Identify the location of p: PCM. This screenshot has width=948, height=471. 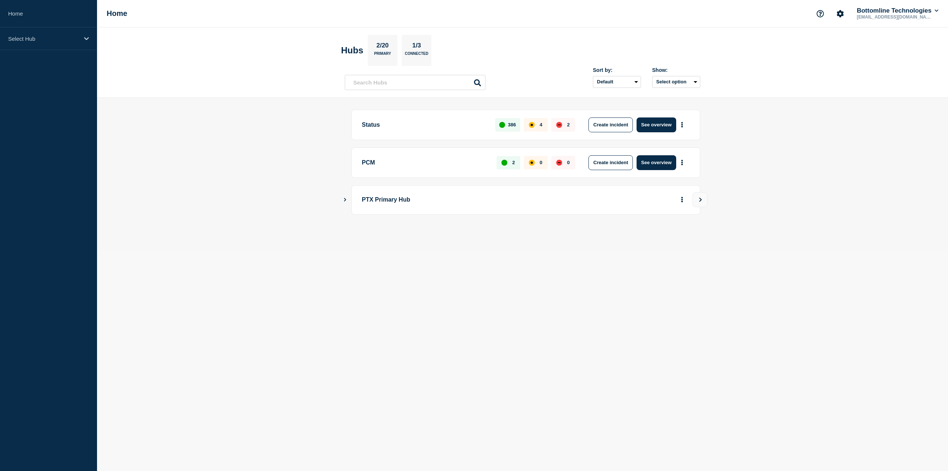
(425, 163).